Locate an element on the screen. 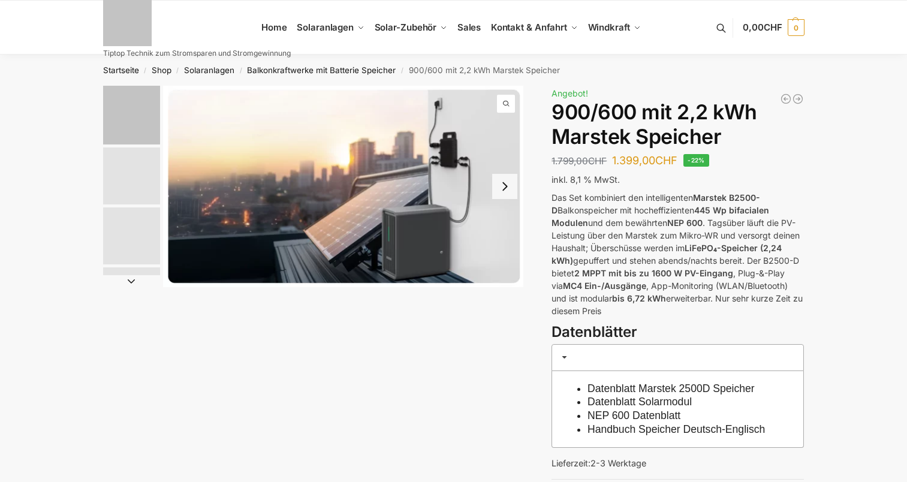 This screenshot has height=482, width=907. span: Windkraft is located at coordinates (609, 27).